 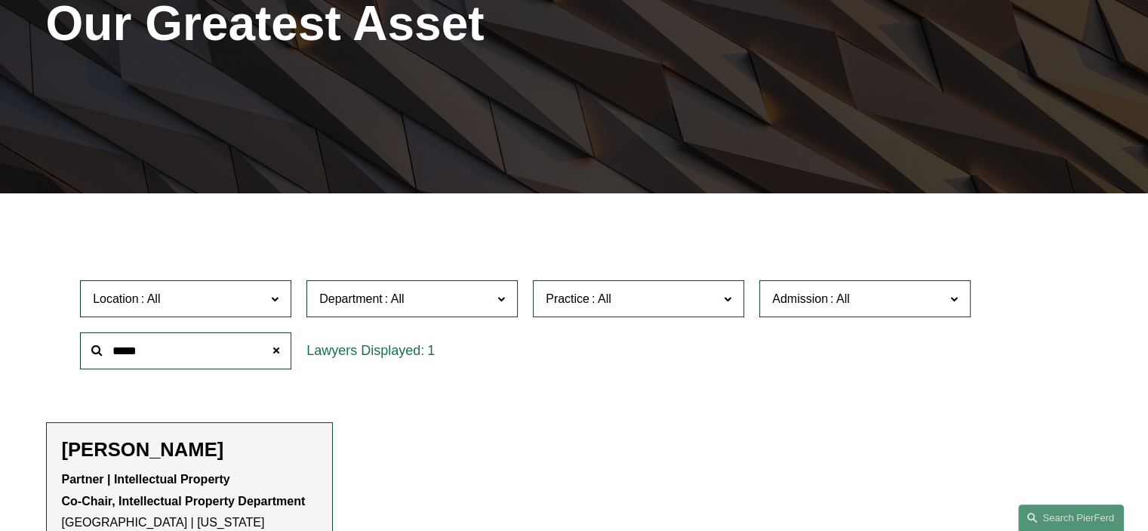 I want to click on span: 1, so click(x=431, y=350).